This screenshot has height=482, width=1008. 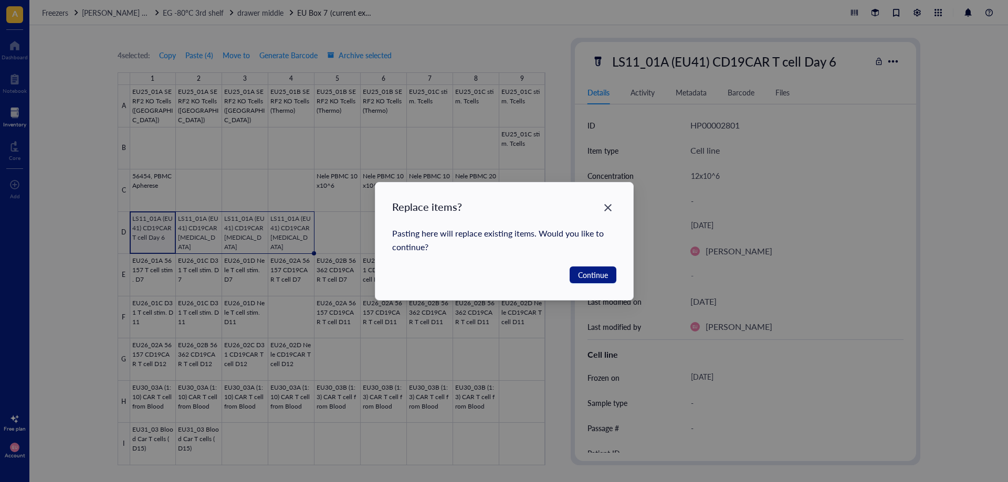 What do you see at coordinates (504, 240) in the screenshot?
I see `div: Pasting here will replace existing items. Would you like to continue?` at bounding box center [504, 240].